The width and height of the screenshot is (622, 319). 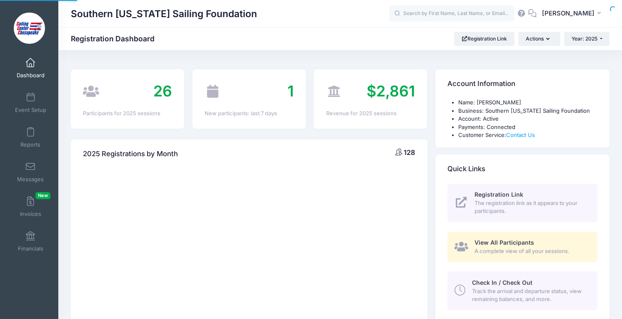 I want to click on h4: 2025 Registrations by Month, so click(x=130, y=153).